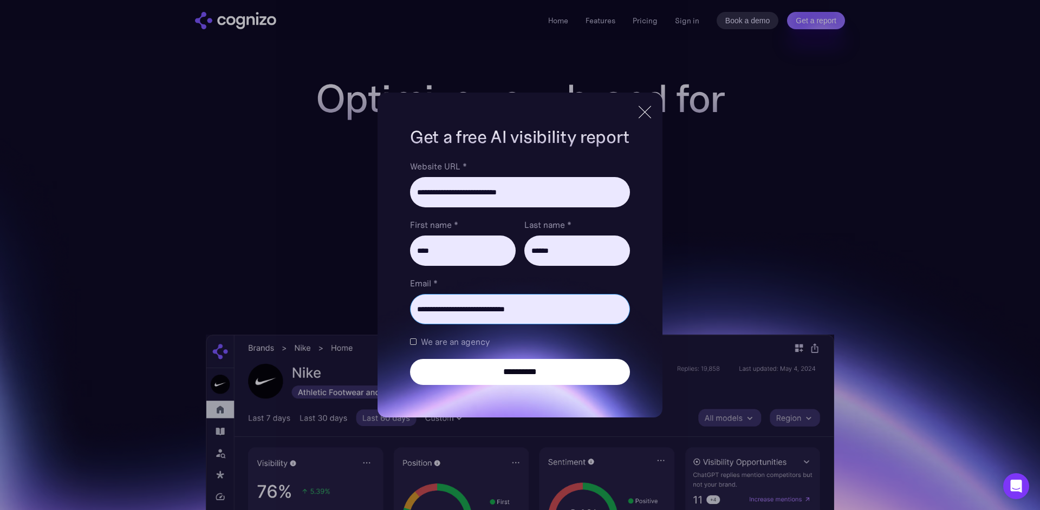 This screenshot has width=1040, height=510. I want to click on div: Open Intercom Messenger, so click(1016, 486).